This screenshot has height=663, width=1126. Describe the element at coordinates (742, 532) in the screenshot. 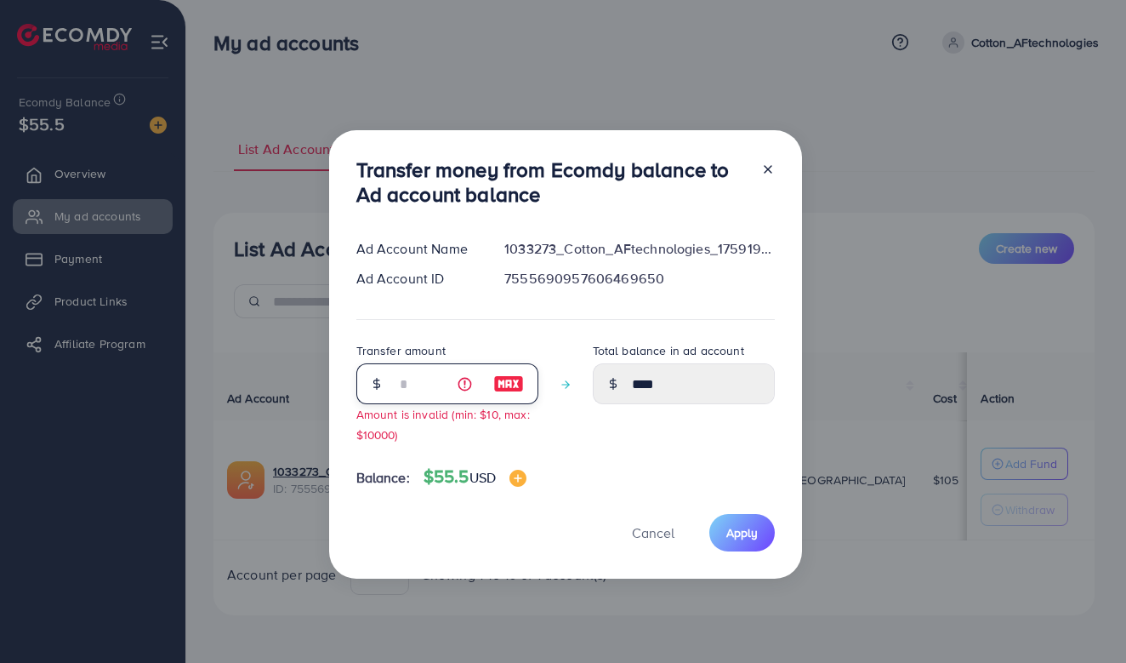

I see `span: Apply` at that location.